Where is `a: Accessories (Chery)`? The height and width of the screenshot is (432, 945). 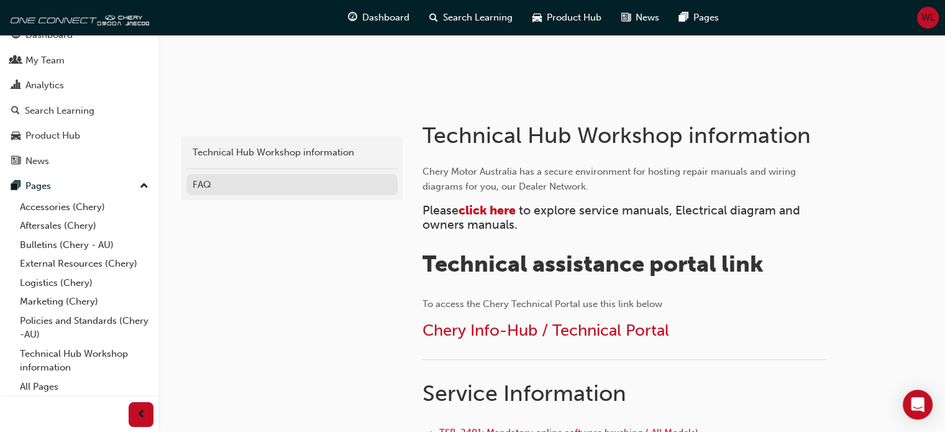 a: Accessories (Chery) is located at coordinates (84, 207).